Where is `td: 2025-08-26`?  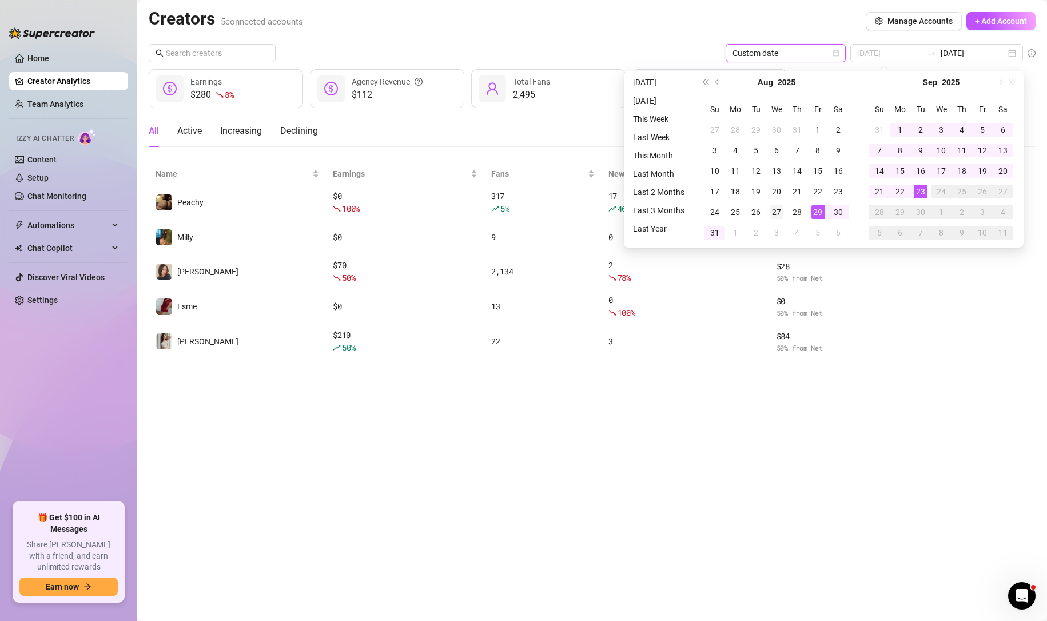 td: 2025-08-26 is located at coordinates (756, 212).